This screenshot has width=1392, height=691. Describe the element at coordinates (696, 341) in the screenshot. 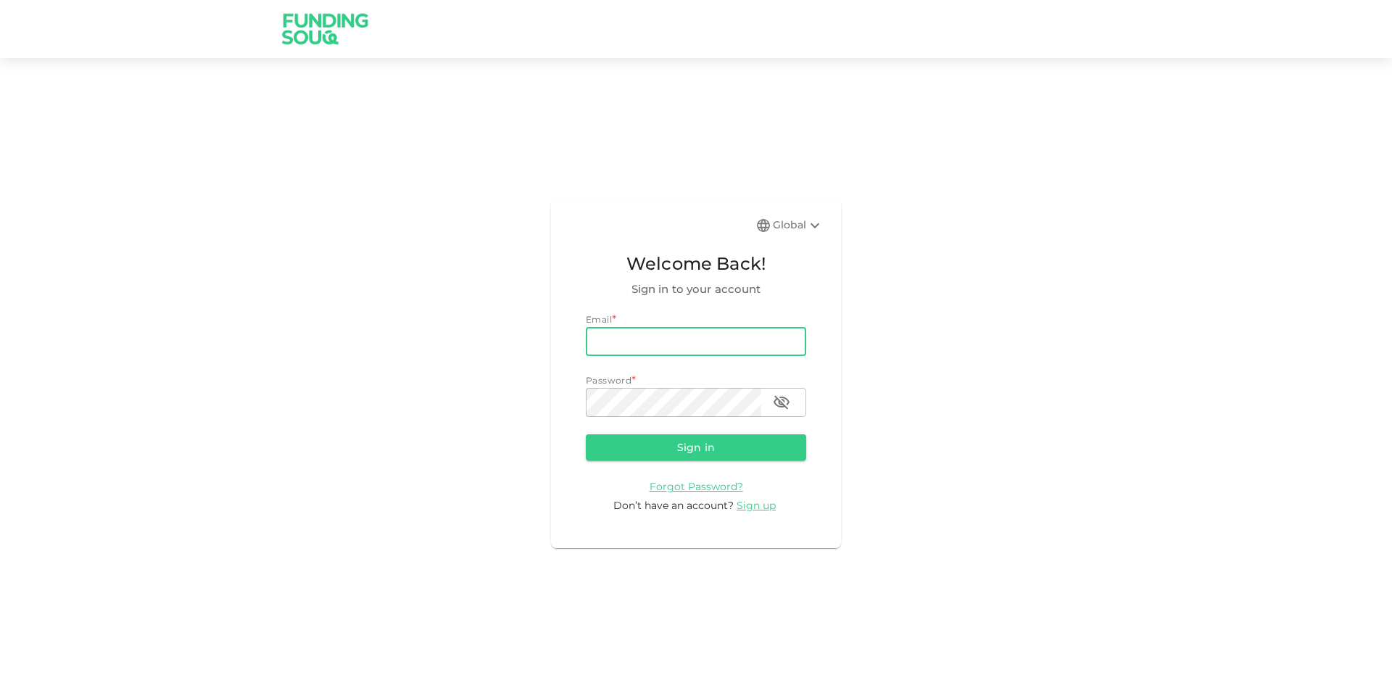

I see `input: email` at that location.